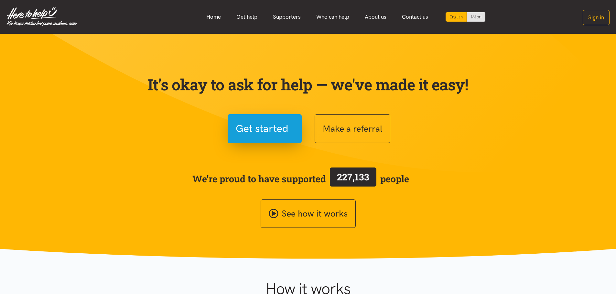 The height and width of the screenshot is (294, 616). I want to click on img: Home, so click(42, 17).